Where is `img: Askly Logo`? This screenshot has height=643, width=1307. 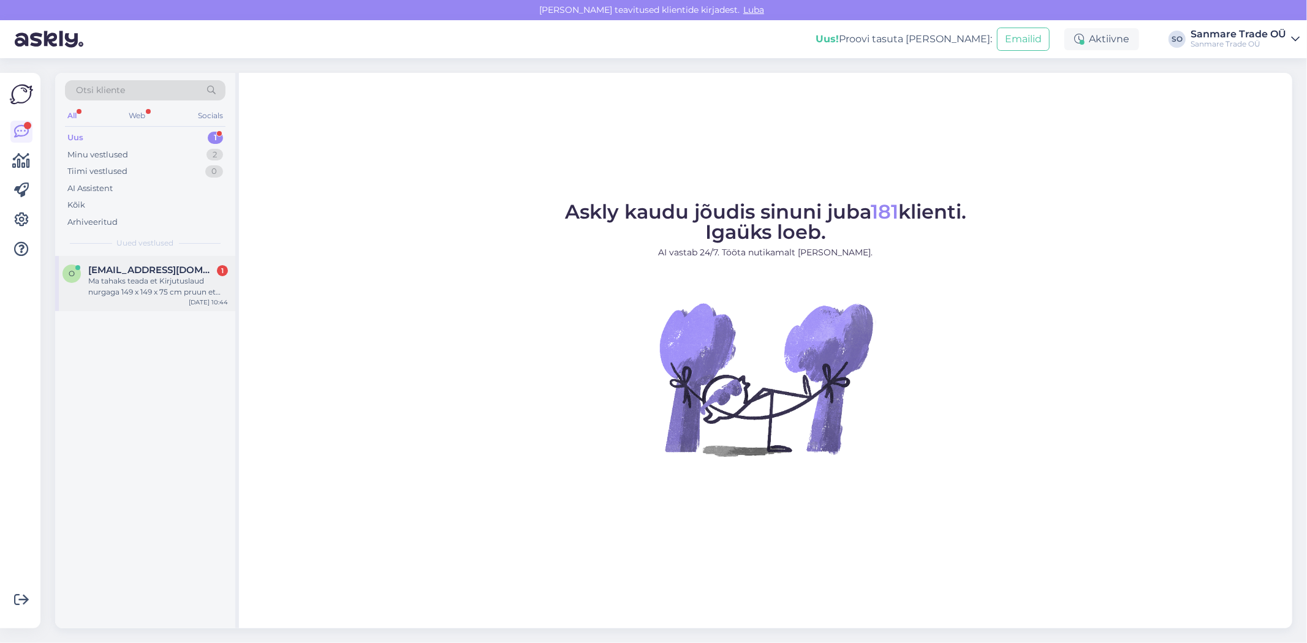
img: Askly Logo is located at coordinates (21, 94).